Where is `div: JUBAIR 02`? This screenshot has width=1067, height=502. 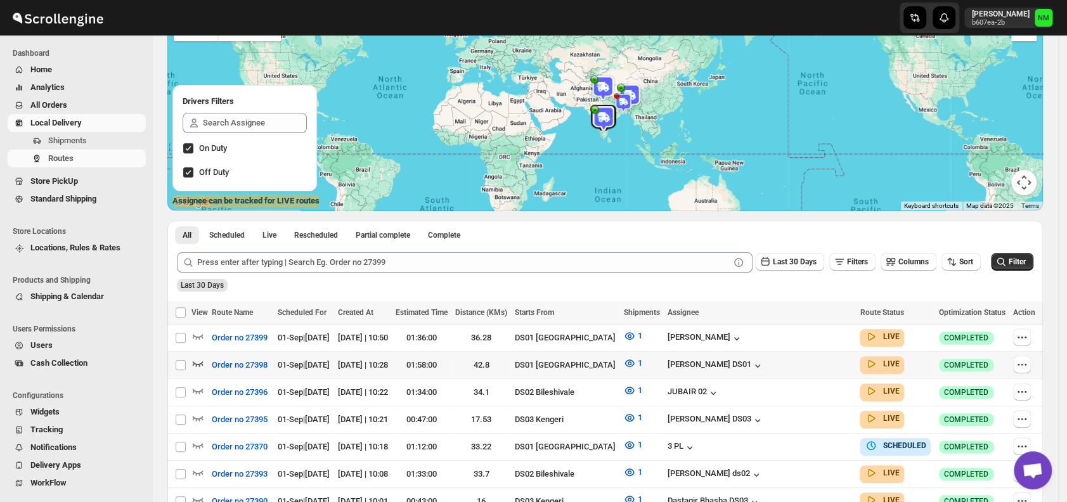 div: JUBAIR 02 is located at coordinates (693, 393).